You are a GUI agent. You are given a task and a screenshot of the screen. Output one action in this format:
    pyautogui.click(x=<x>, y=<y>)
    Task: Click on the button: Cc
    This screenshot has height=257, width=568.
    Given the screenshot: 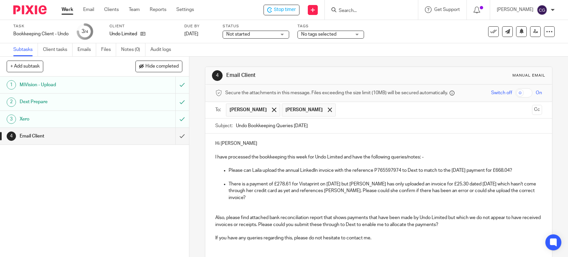 What is the action you would take?
    pyautogui.click(x=537, y=110)
    